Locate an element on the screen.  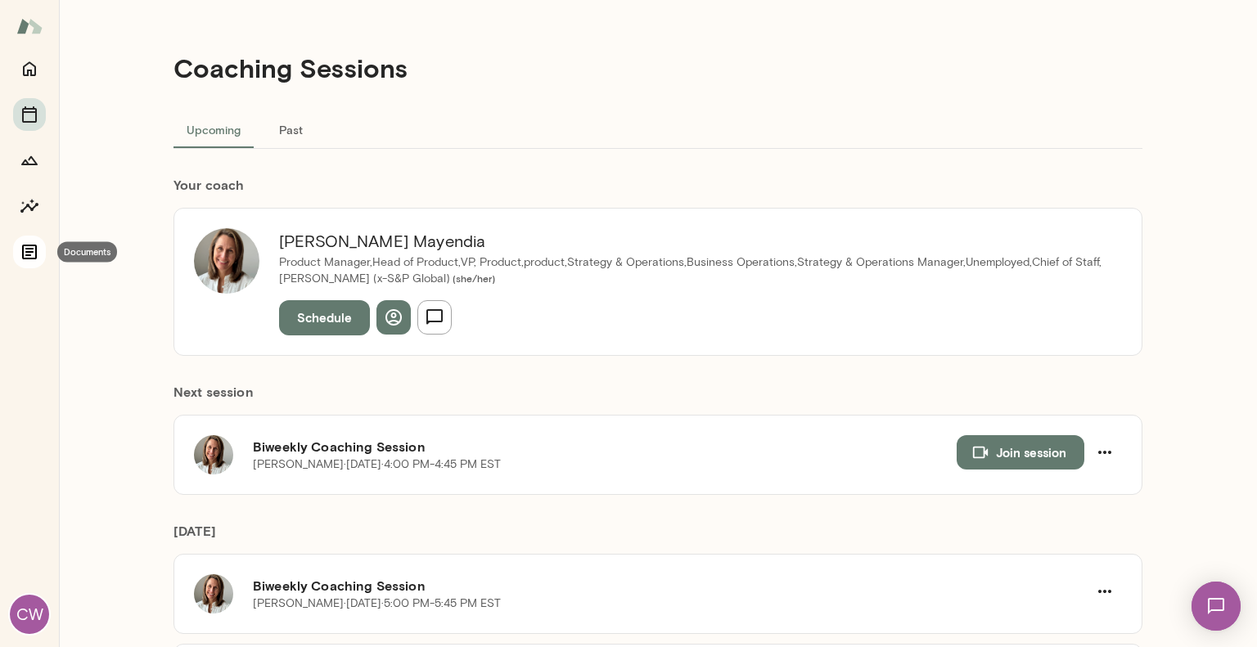
div: CW is located at coordinates (29, 615).